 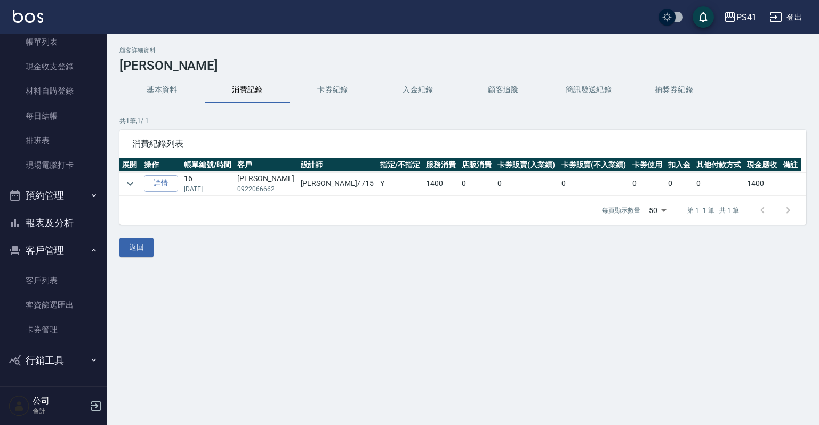 I want to click on th: 客戶, so click(x=266, y=165).